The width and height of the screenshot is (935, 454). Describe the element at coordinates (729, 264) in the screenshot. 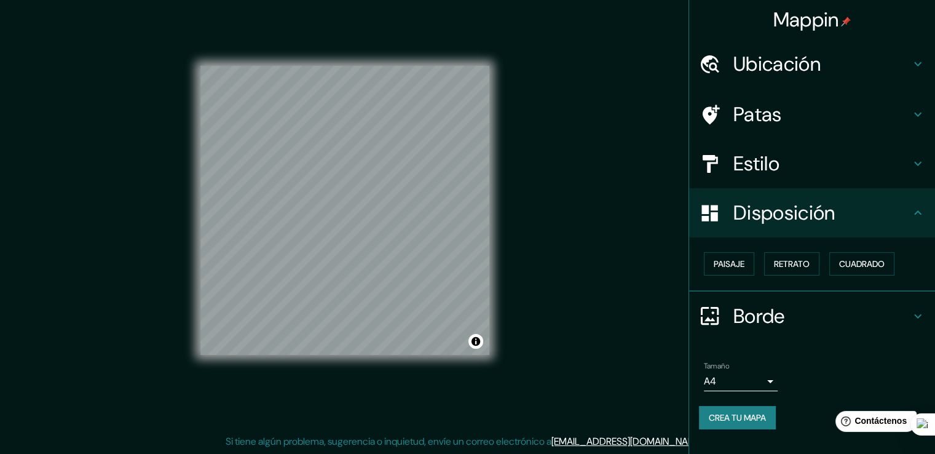

I see `button: Paisaje` at that location.